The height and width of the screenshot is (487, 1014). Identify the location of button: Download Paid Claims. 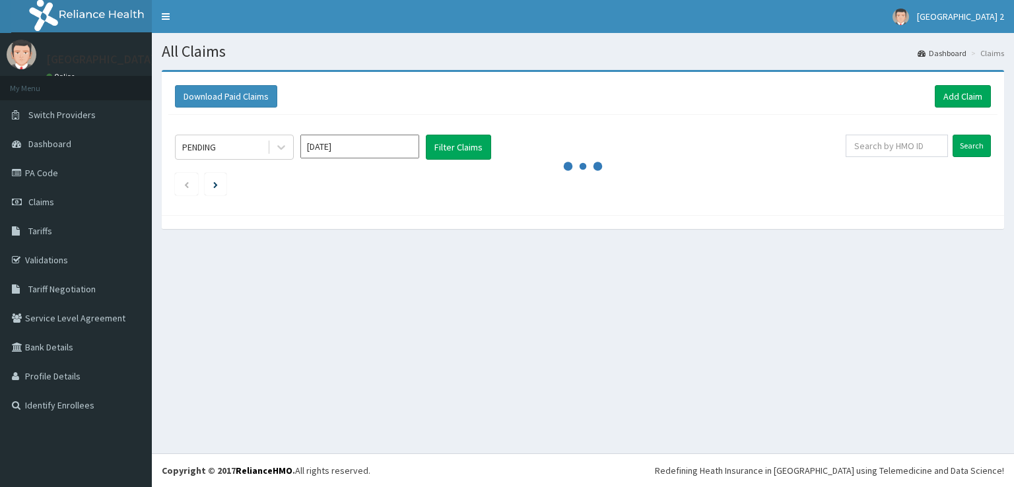
(226, 96).